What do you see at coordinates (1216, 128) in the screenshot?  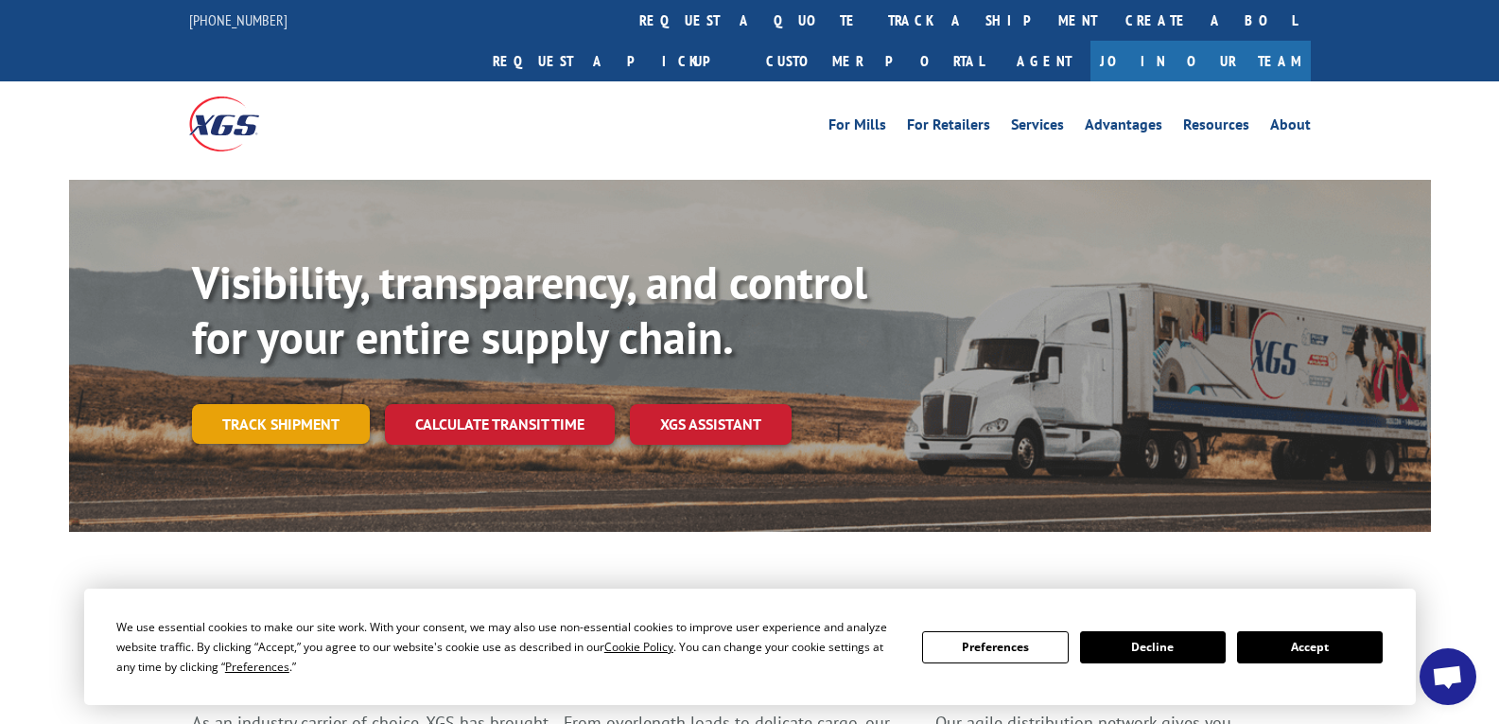 I see `a: Resources` at bounding box center [1216, 128].